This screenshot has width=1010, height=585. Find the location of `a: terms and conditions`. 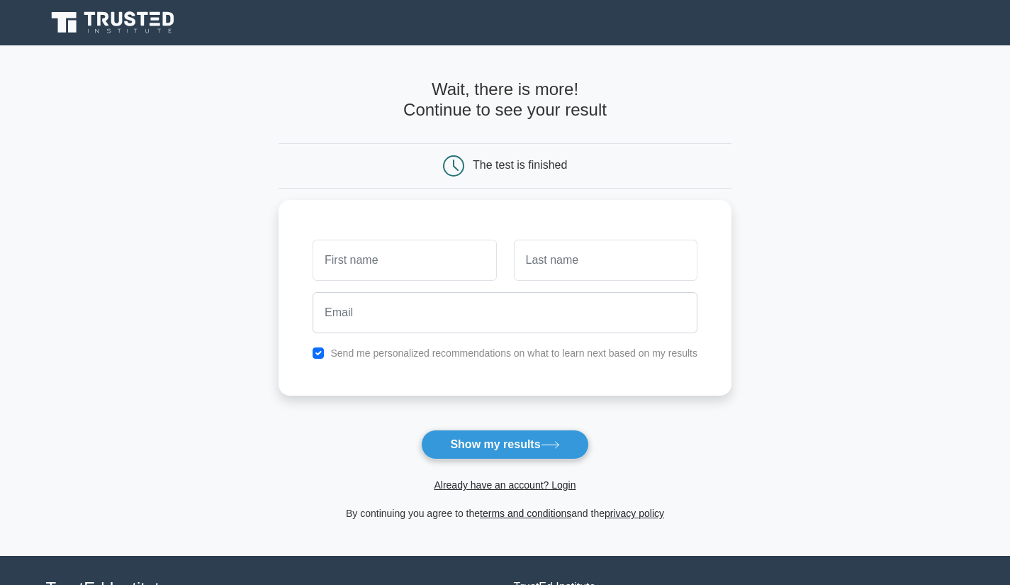

a: terms and conditions is located at coordinates (525, 513).